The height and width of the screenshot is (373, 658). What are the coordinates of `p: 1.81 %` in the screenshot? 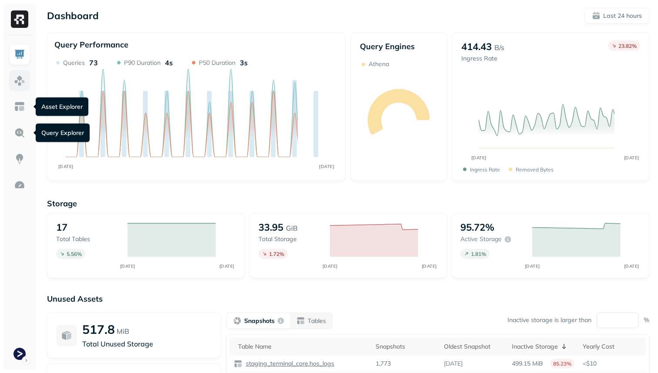 It's located at (478, 254).